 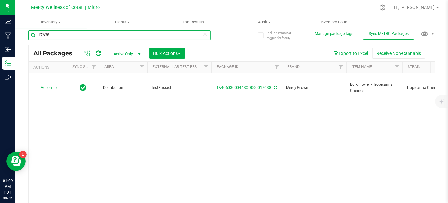 What do you see at coordinates (374, 88) in the screenshot?
I see `span: Bulk Flower - Tropicanna Cherries` at bounding box center [374, 88].